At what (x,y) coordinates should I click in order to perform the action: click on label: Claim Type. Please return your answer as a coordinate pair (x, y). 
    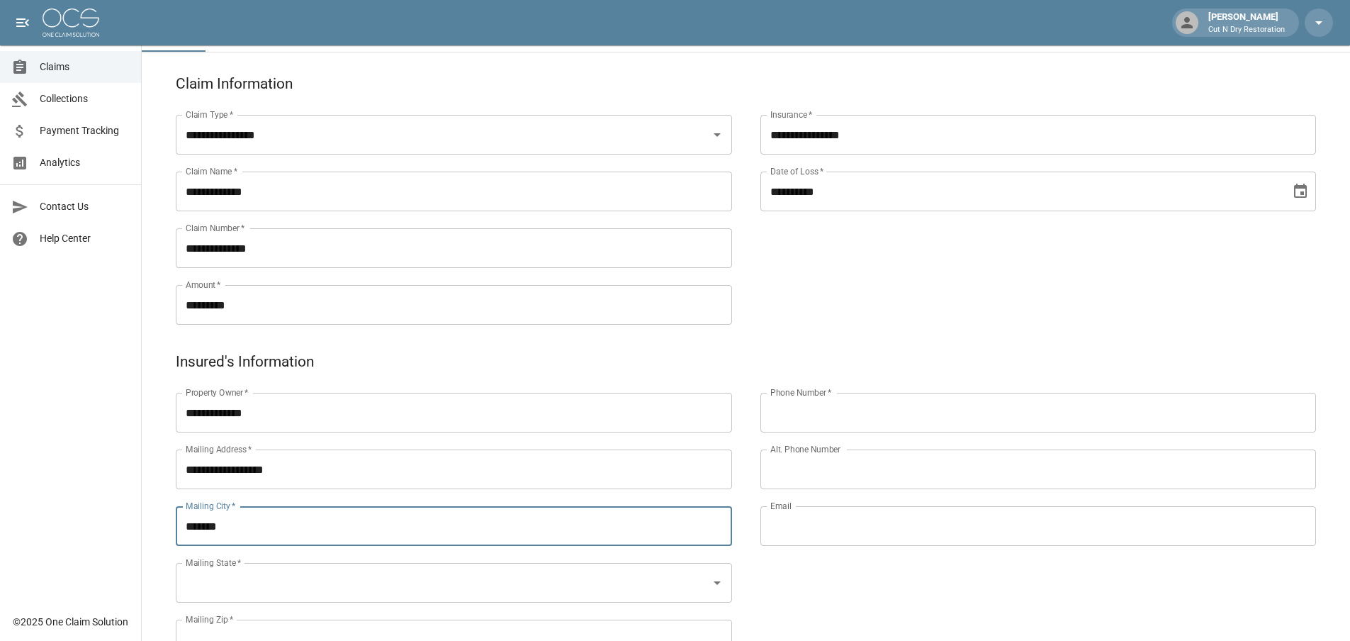
    Looking at the image, I should click on (209, 114).